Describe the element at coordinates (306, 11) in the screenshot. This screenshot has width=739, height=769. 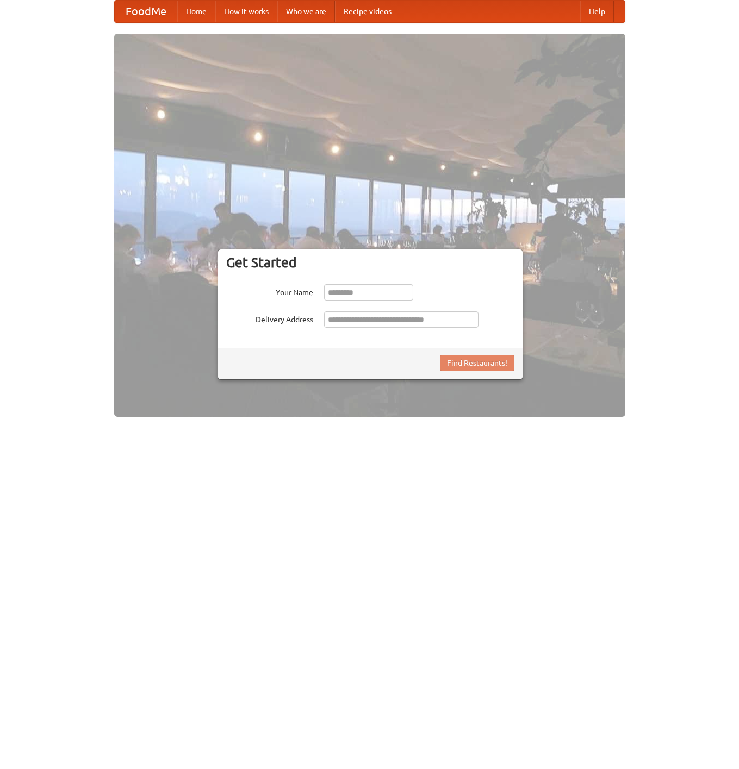
I see `a: Who we are` at that location.